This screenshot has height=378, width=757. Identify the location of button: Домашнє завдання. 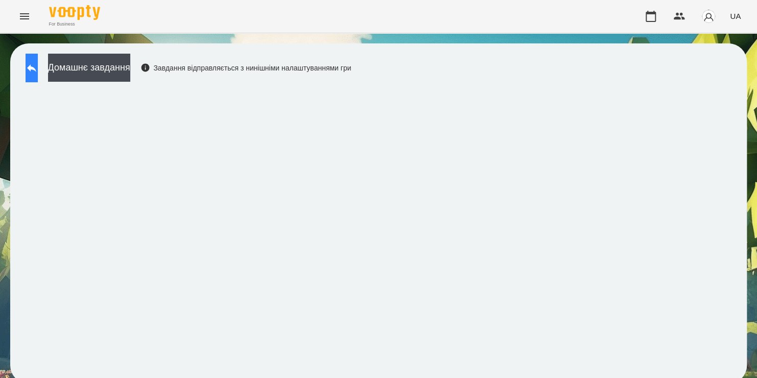
(89, 67).